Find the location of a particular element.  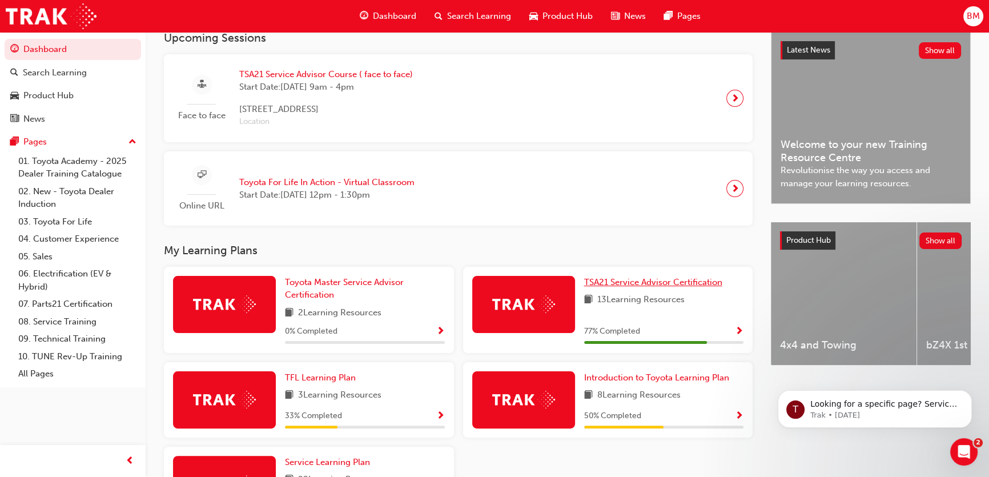

span: 50 % Completed is located at coordinates (613, 416).